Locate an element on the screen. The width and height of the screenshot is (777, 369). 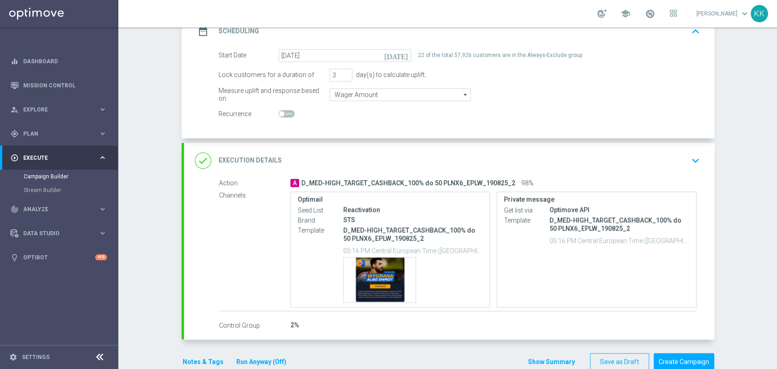
h2: Execution Details is located at coordinates (250, 160).